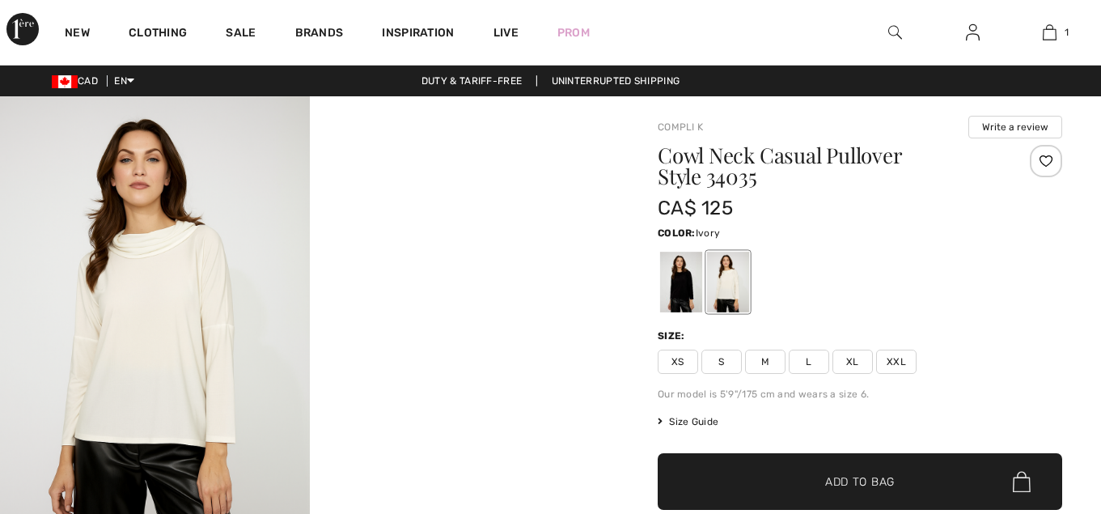  What do you see at coordinates (505, 32) in the screenshot?
I see `a: Live` at bounding box center [505, 32].